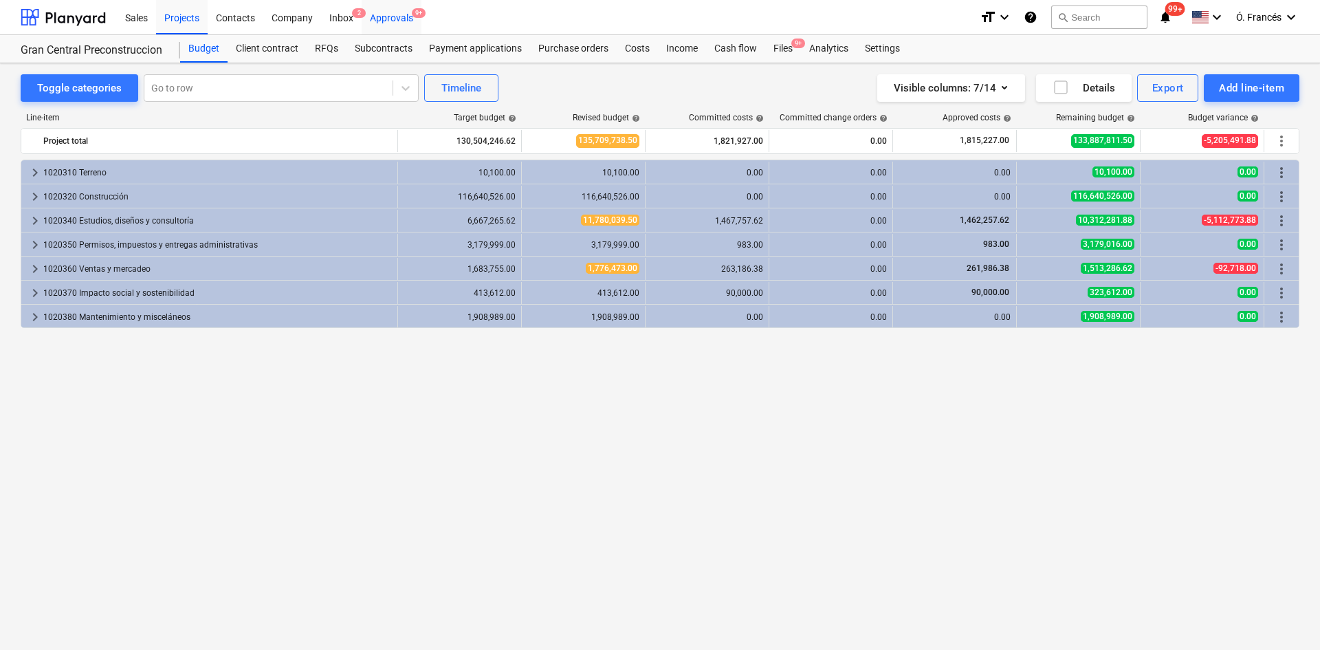  Describe the element at coordinates (1107, 316) in the screenshot. I see `span: 1,908,989.00` at that location.